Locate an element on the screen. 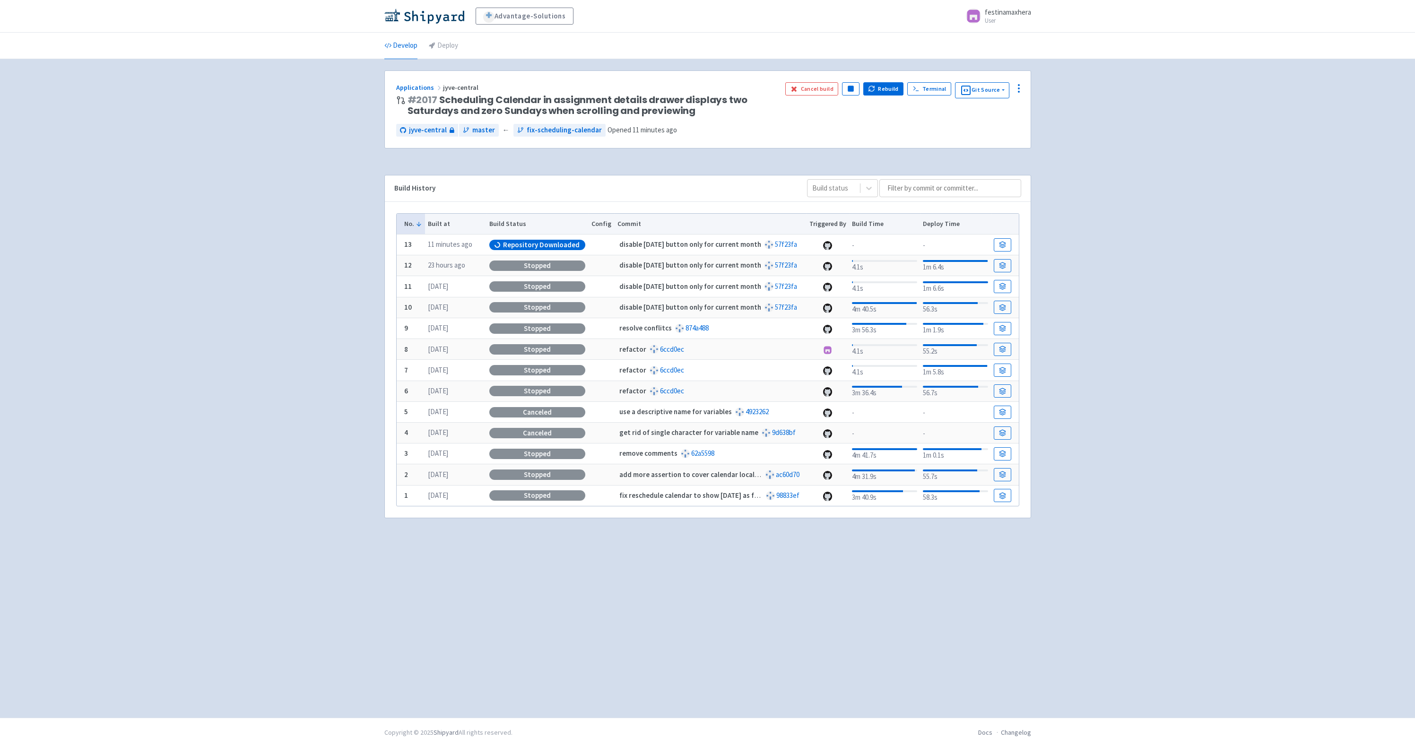  a: 98833ef is located at coordinates (788, 495).